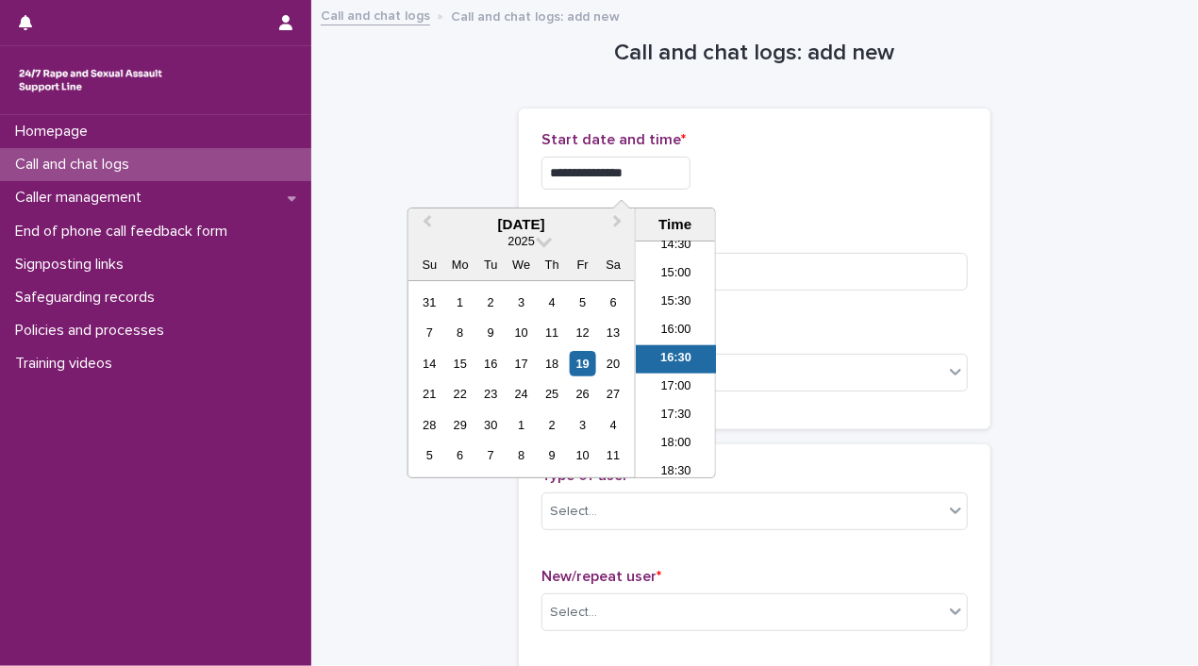 The height and width of the screenshot is (666, 1198). What do you see at coordinates (552, 393) in the screenshot?
I see `div: Choose Thursday, September 25th, 2025` at bounding box center [552, 393].